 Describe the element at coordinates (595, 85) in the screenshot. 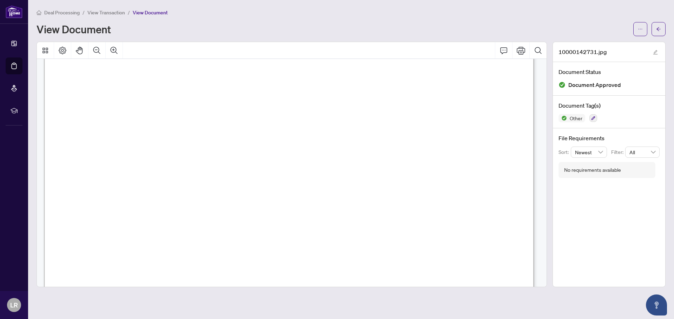

I see `span: Document Approved` at that location.